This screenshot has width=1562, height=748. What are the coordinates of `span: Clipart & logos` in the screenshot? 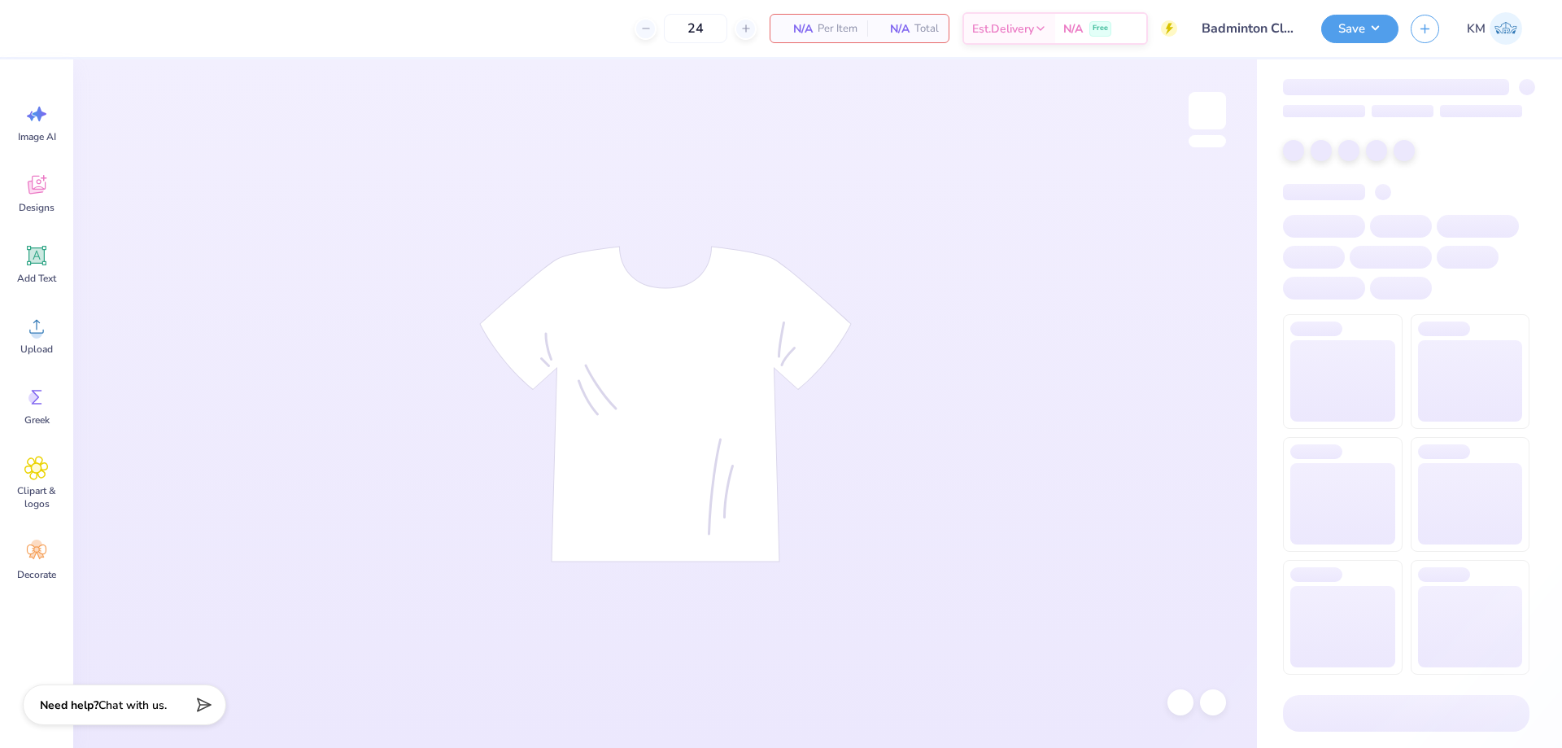 It's located at (37, 497).